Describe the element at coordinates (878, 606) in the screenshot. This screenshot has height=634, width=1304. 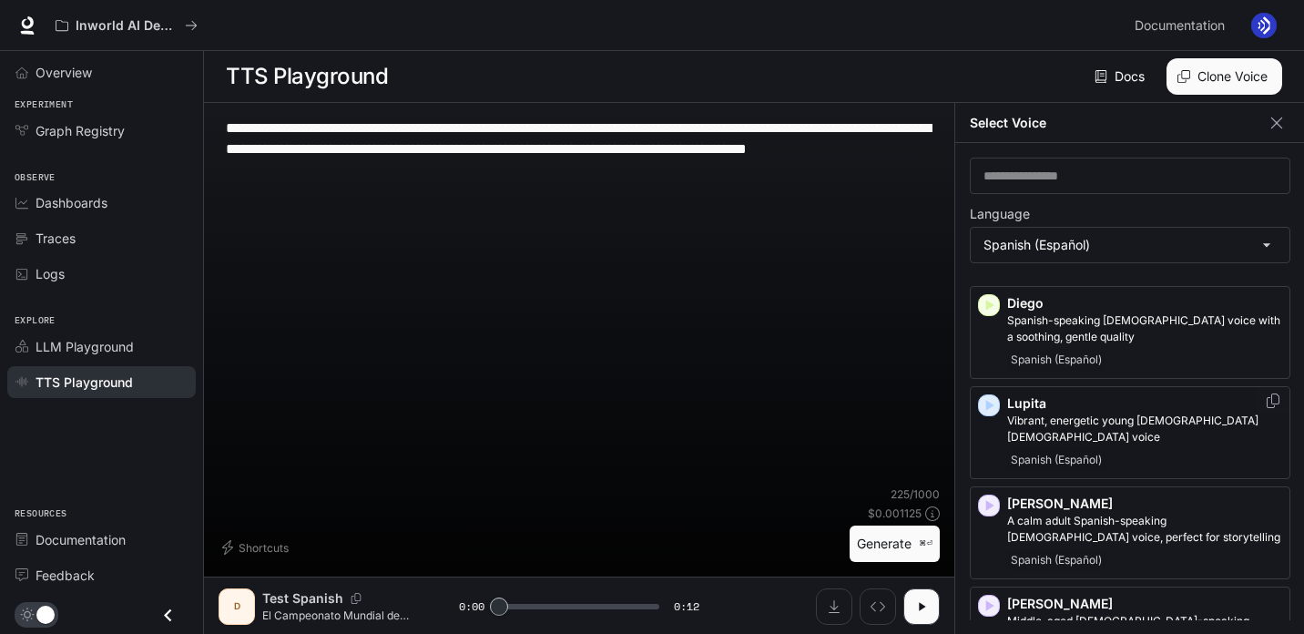
I see `button: Inspect` at that location.